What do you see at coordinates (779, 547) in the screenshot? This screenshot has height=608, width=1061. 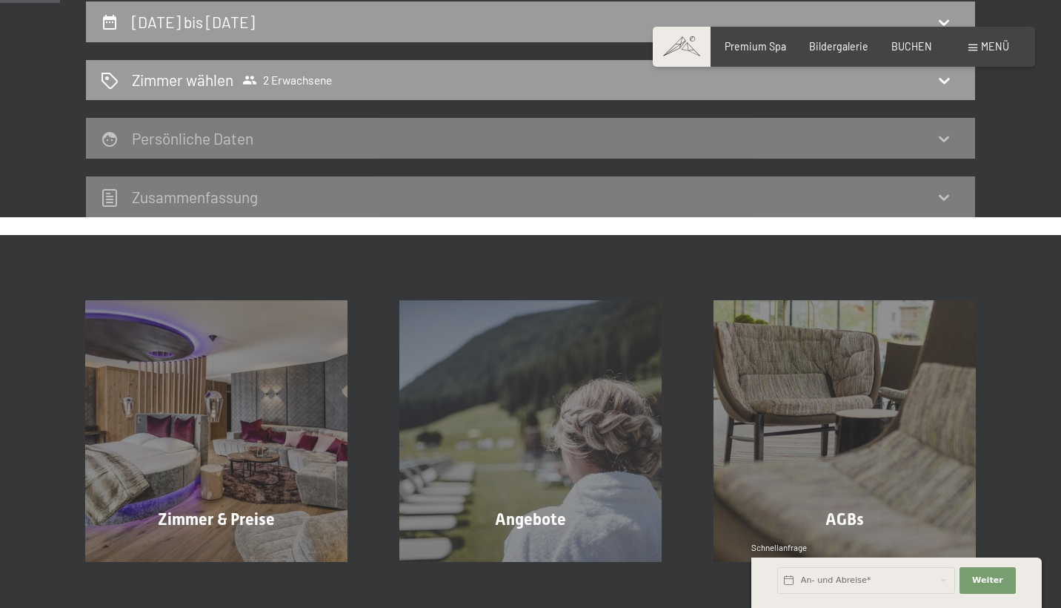 I see `span: Schnellanfrage` at bounding box center [779, 547].